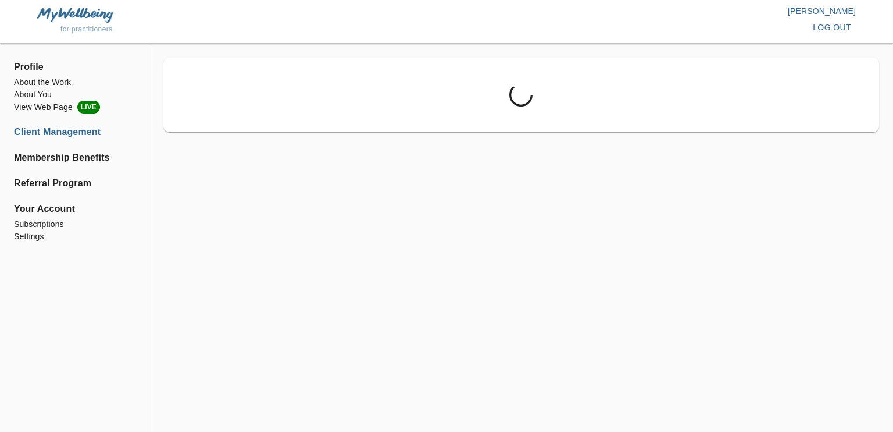  I want to click on li: Referral Program, so click(74, 183).